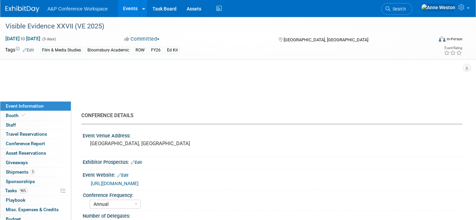 This screenshot has height=220, width=476. Describe the element at coordinates (454, 39) in the screenshot. I see `div: In-Person` at that location.